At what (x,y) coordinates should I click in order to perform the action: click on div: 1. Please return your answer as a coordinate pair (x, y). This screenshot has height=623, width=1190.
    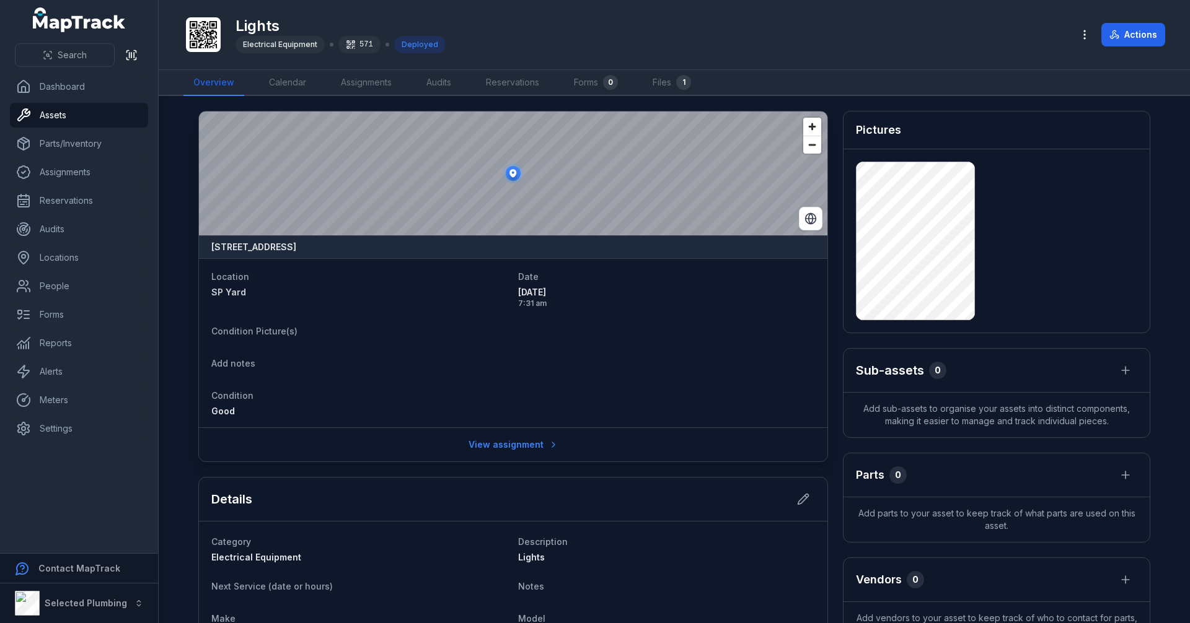
    Looking at the image, I should click on (684, 82).